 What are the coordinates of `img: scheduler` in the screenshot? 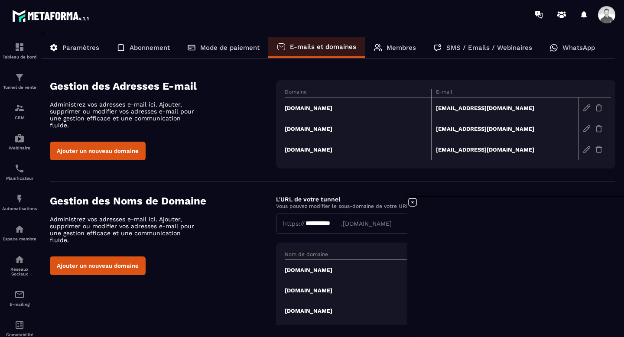 It's located at (19, 168).